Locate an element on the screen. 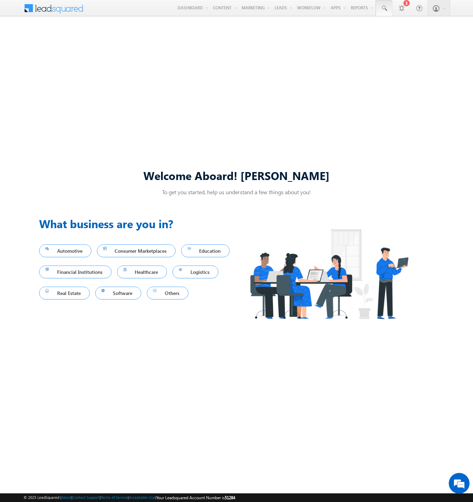 The width and height of the screenshot is (473, 502). a: Acceptable Use is located at coordinates (142, 498).